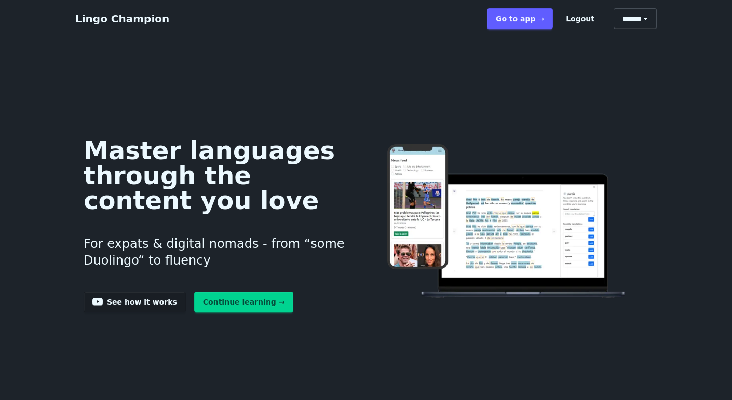 Image resolution: width=732 pixels, height=400 pixels. What do you see at coordinates (507, 222) in the screenshot?
I see `img: Learn languages online` at bounding box center [507, 222].